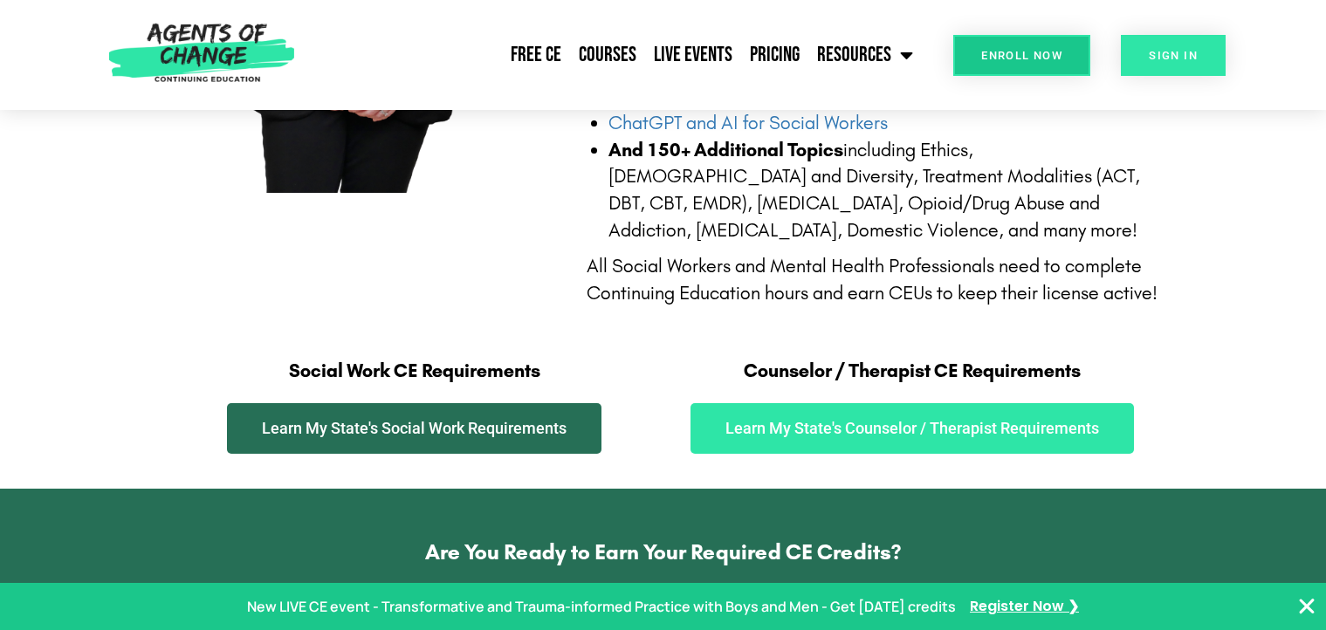  Describe the element at coordinates (1173, 55) in the screenshot. I see `span: SIGN IN` at that location.